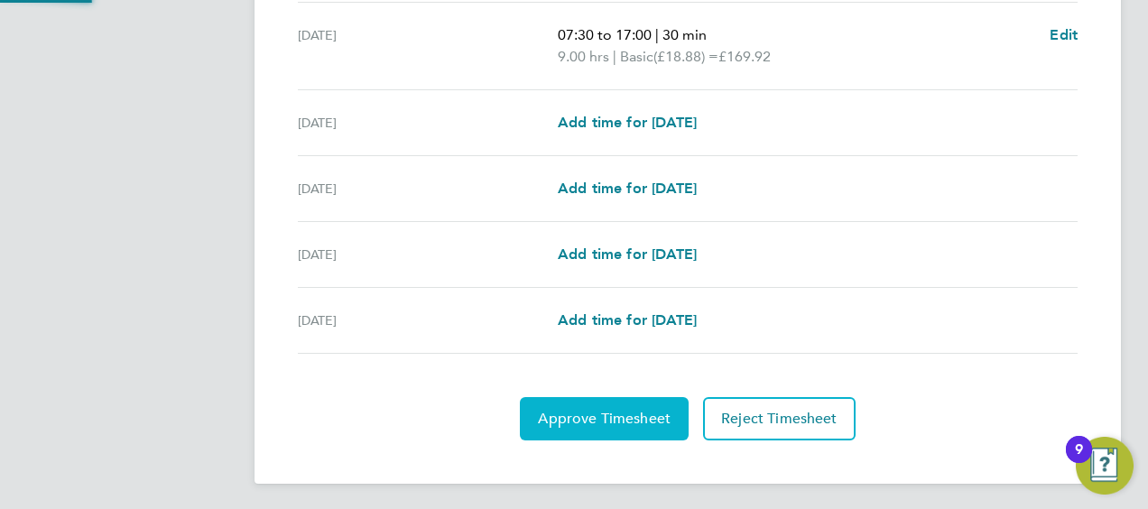  Describe the element at coordinates (1105, 466) in the screenshot. I see `button: Open Resource Center, 9 new notifications` at that location.